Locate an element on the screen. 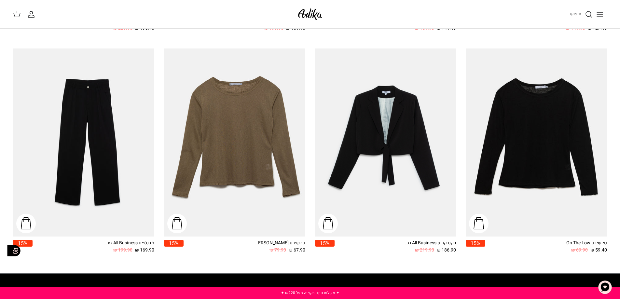 The width and height of the screenshot is (620, 299). button: Toggle menu is located at coordinates (600, 14).